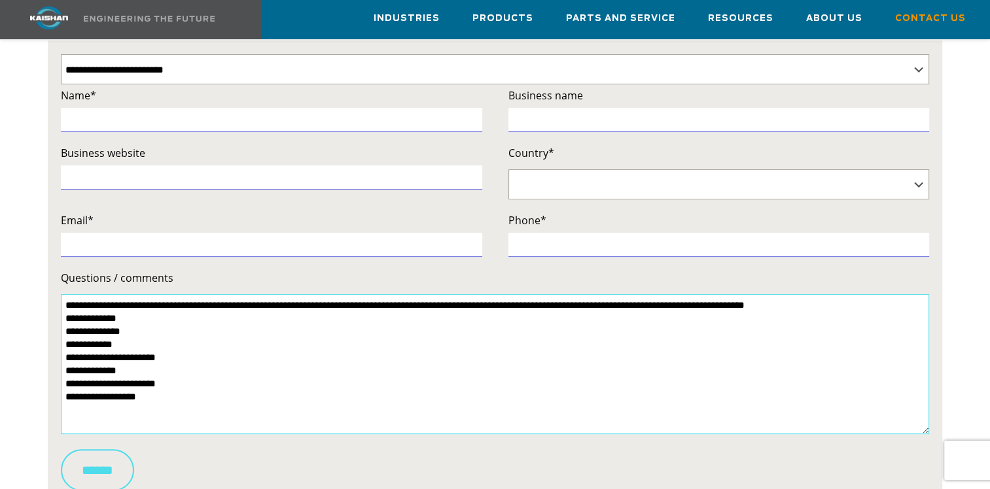 This screenshot has height=489, width=990. I want to click on label: Country*, so click(719, 153).